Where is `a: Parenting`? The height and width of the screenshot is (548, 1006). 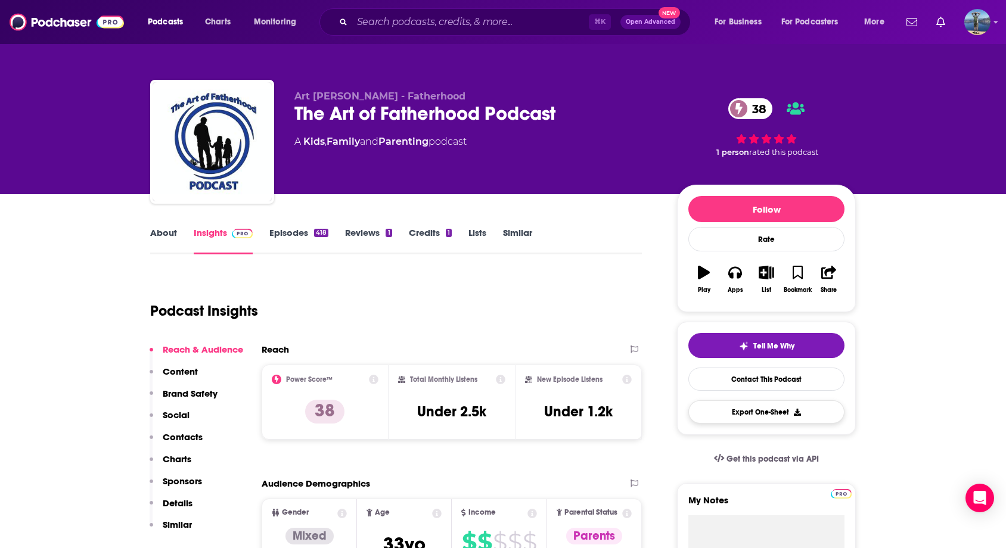
a: Parenting is located at coordinates (403, 141).